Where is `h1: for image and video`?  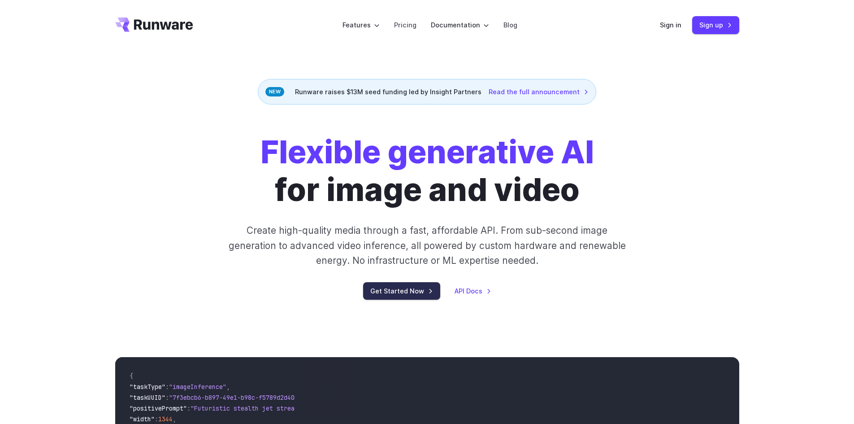
h1: for image and video is located at coordinates (427, 171).